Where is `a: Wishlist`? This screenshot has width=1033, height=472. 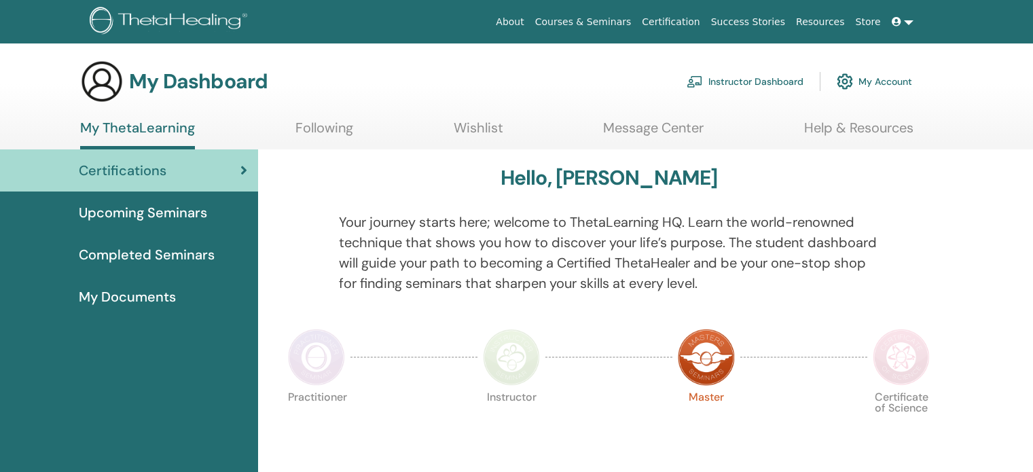 a: Wishlist is located at coordinates (478, 132).